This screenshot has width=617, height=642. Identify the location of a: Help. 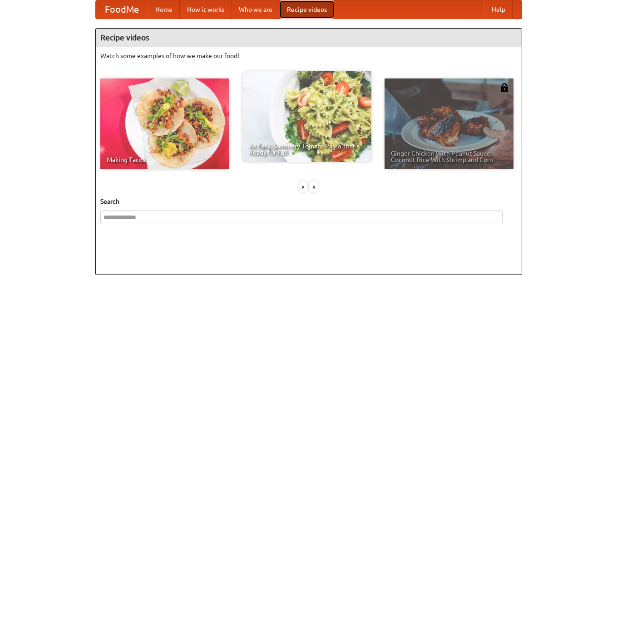
(498, 10).